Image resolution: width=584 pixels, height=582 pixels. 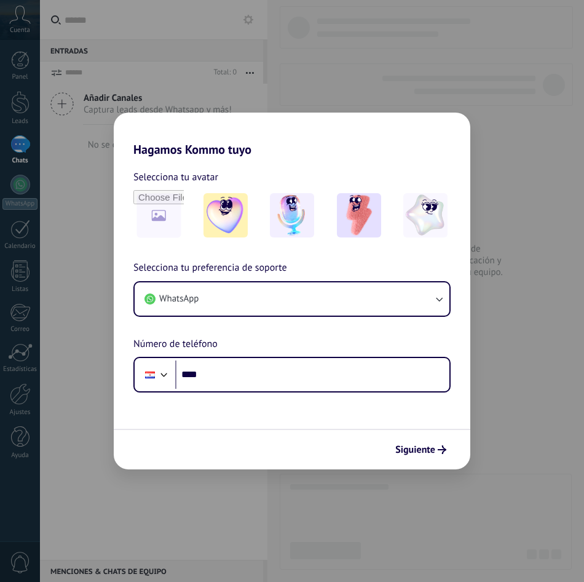 What do you see at coordinates (292, 299) in the screenshot?
I see `button: WhatsApp` at bounding box center [292, 299].